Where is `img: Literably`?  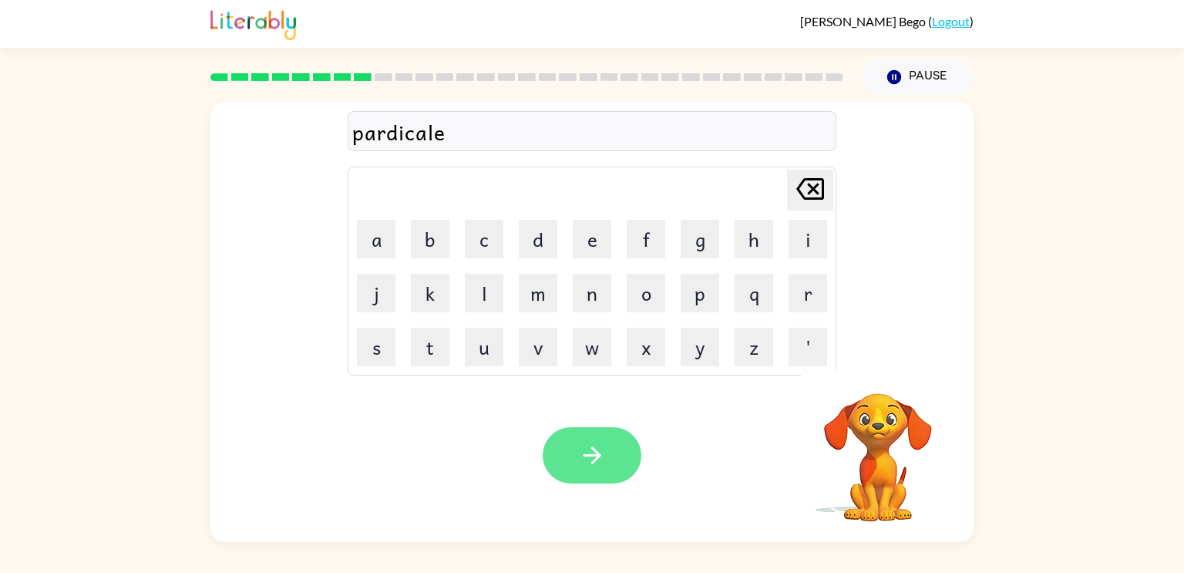 img: Literably is located at coordinates (253, 23).